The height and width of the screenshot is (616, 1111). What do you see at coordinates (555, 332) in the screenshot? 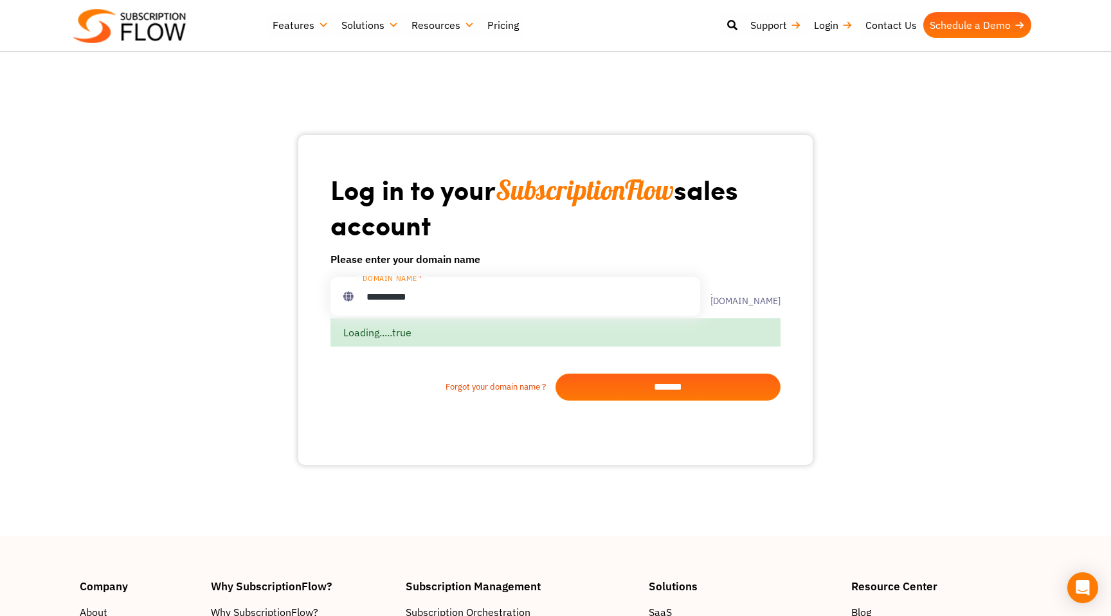
I see `div: Loading.....true` at bounding box center [555, 332].